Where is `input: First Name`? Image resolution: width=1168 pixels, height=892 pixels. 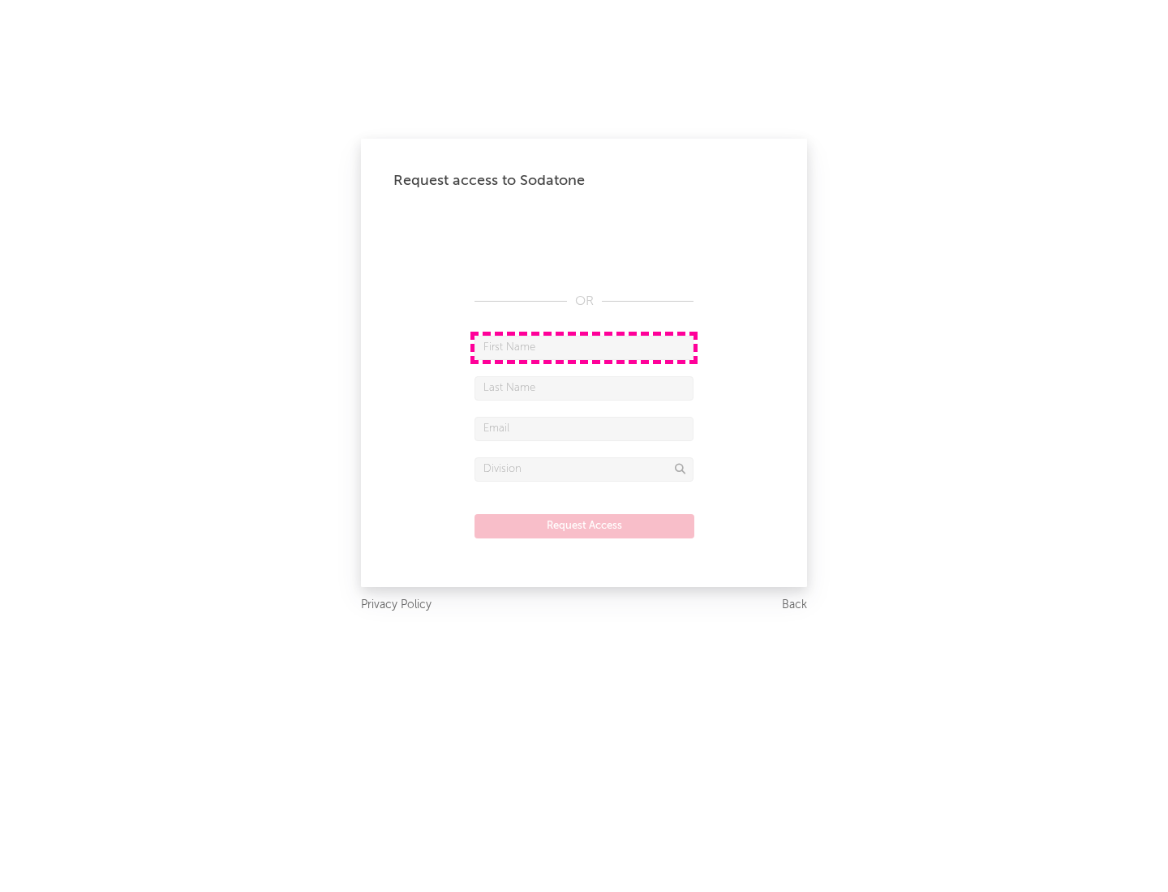
input: First Name is located at coordinates (584, 348).